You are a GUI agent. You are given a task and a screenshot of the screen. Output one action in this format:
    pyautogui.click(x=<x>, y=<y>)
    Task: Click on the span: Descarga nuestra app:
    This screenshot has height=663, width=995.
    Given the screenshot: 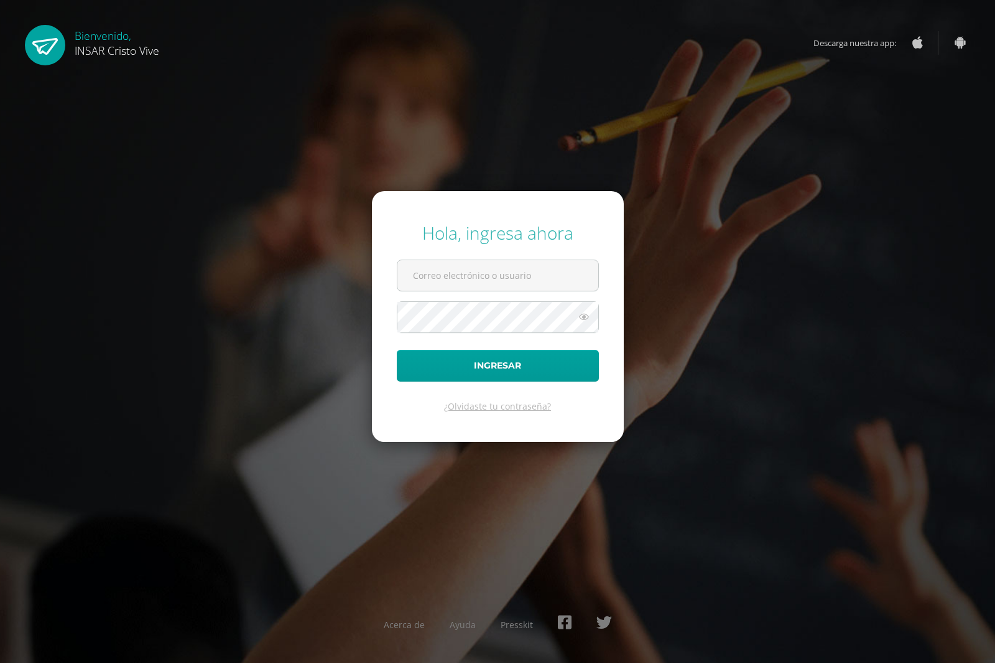 What is the action you would take?
    pyautogui.click(x=861, y=43)
    